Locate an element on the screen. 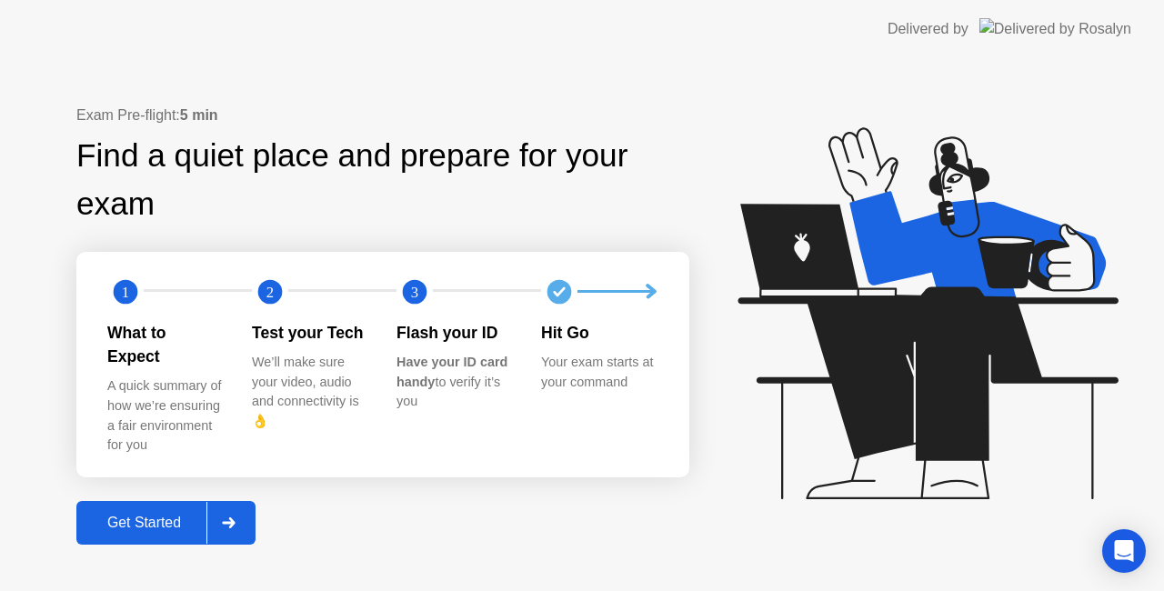 The width and height of the screenshot is (1164, 591). text: 3 is located at coordinates (415, 291).